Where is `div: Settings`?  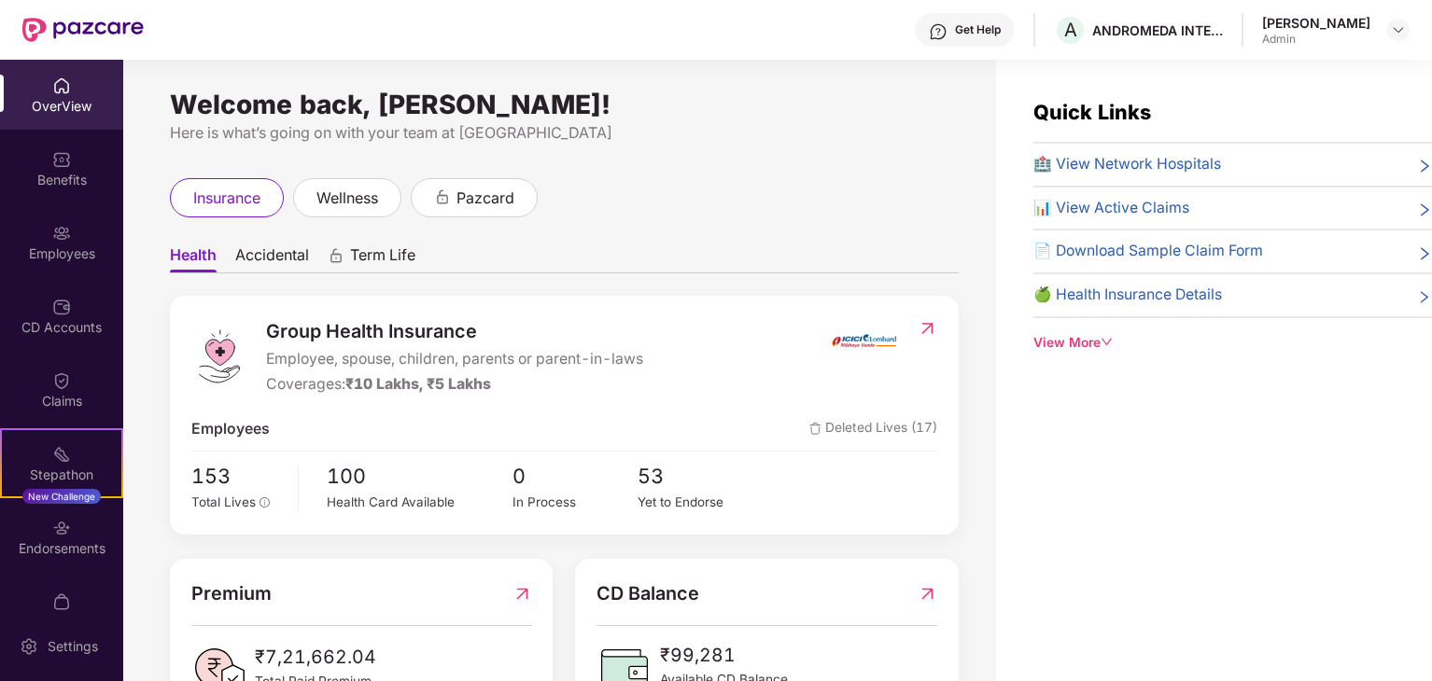 div: Settings is located at coordinates (73, 647).